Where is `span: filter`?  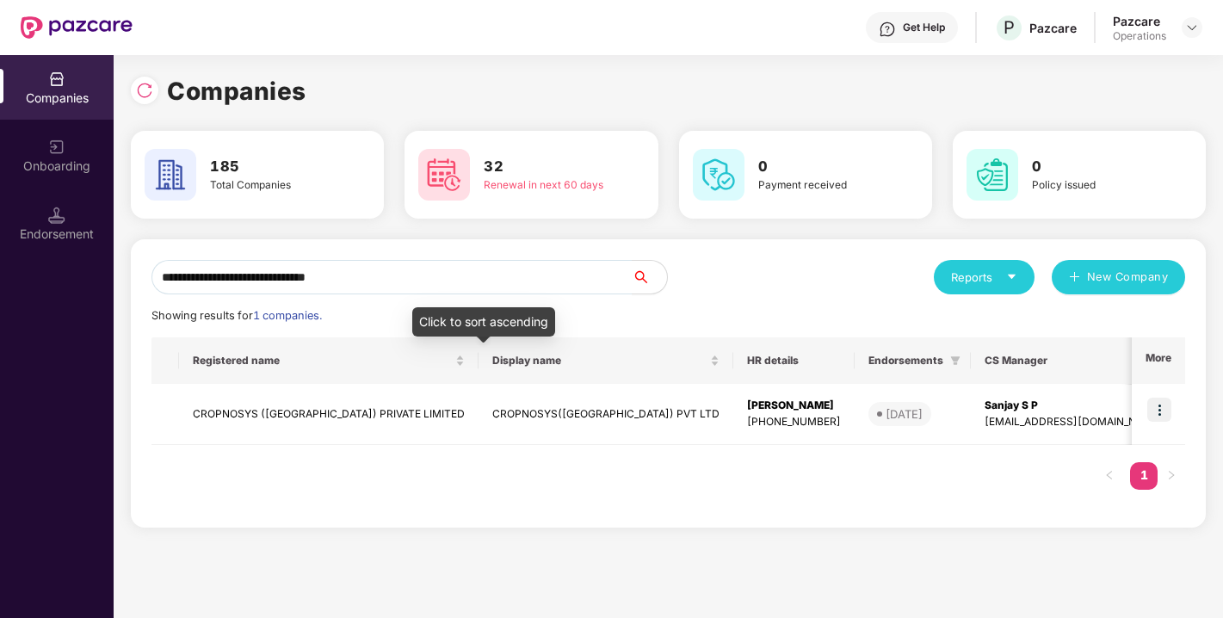 span: filter is located at coordinates (955, 361).